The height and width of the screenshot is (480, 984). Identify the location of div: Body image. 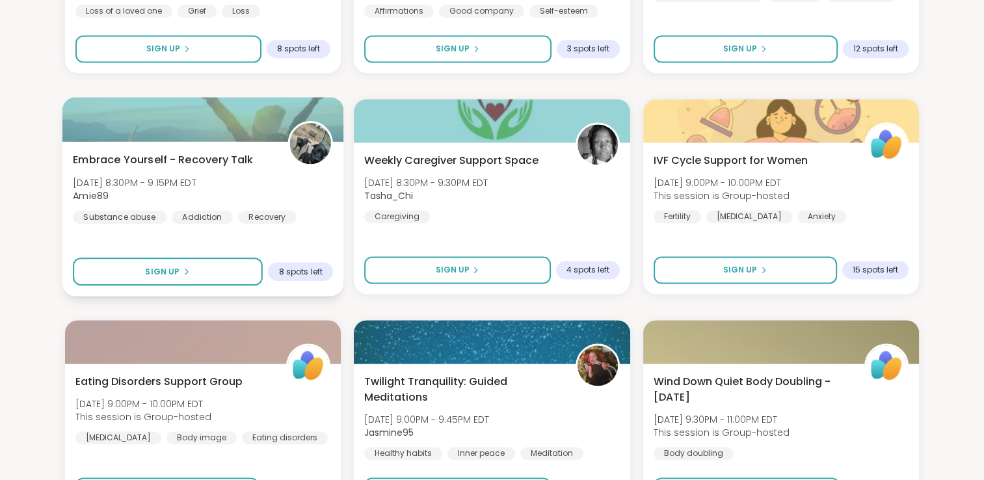
(202, 438).